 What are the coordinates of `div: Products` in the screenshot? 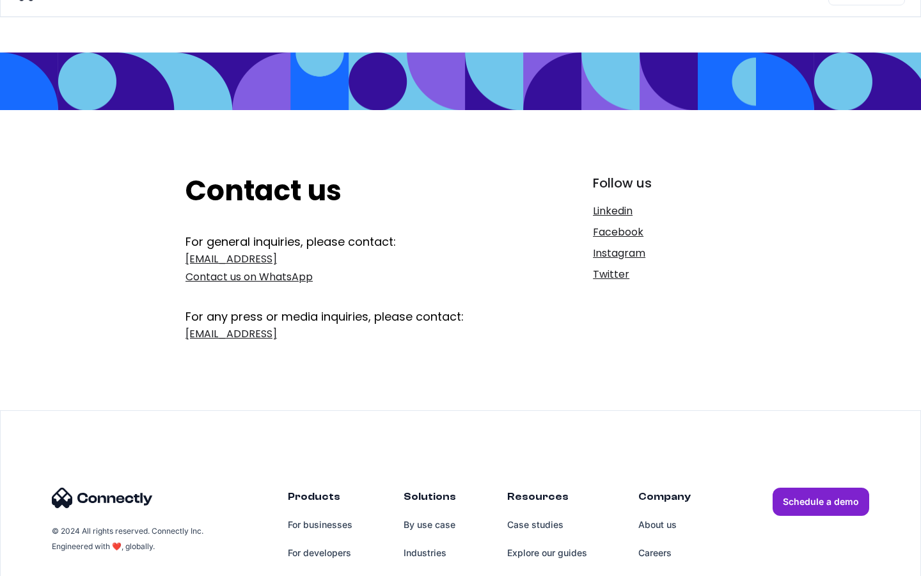 It's located at (320, 499).